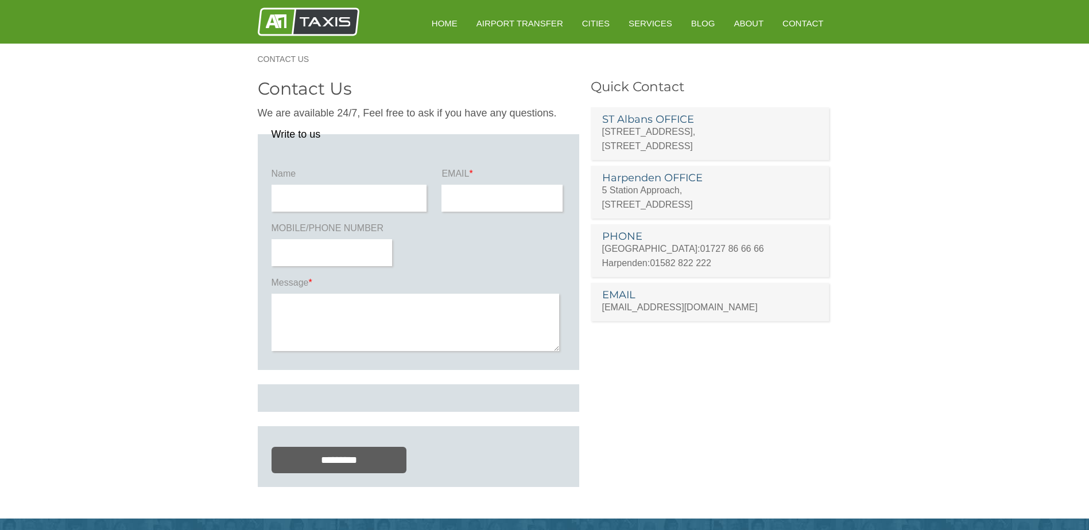 This screenshot has width=1089, height=530. I want to click on a: Services, so click(650, 23).